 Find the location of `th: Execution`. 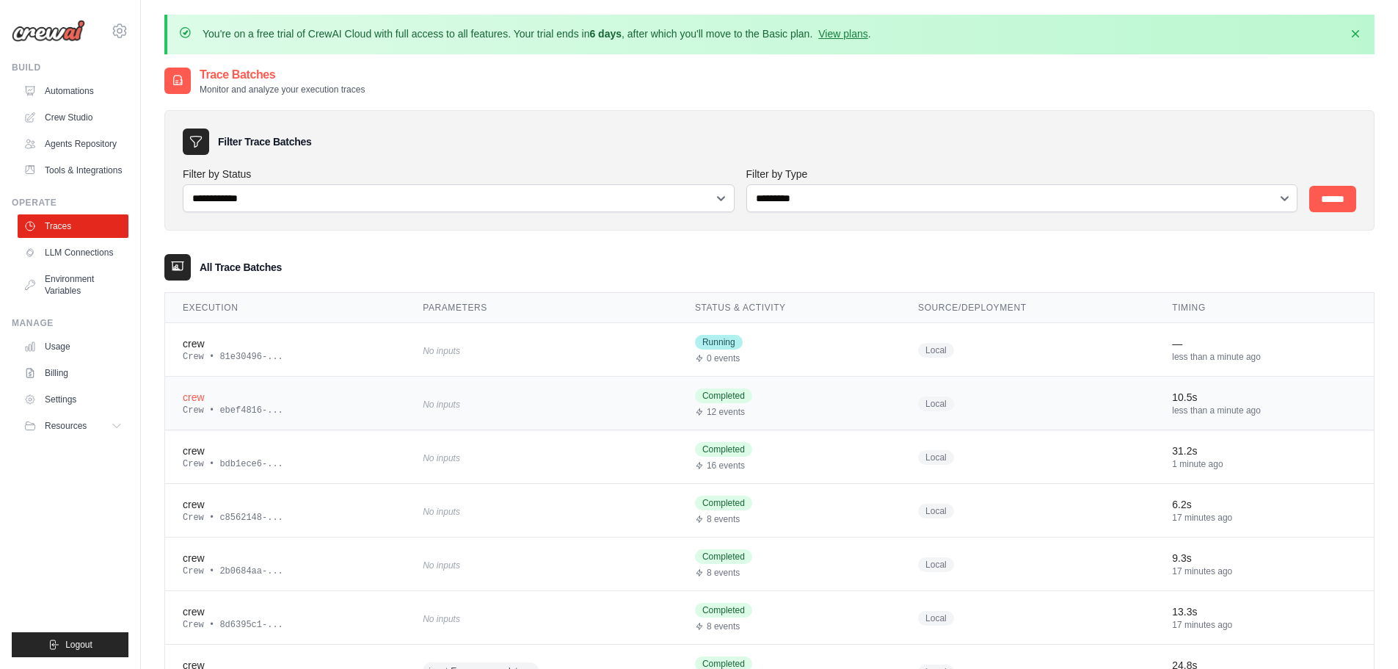

th: Execution is located at coordinates (285, 308).